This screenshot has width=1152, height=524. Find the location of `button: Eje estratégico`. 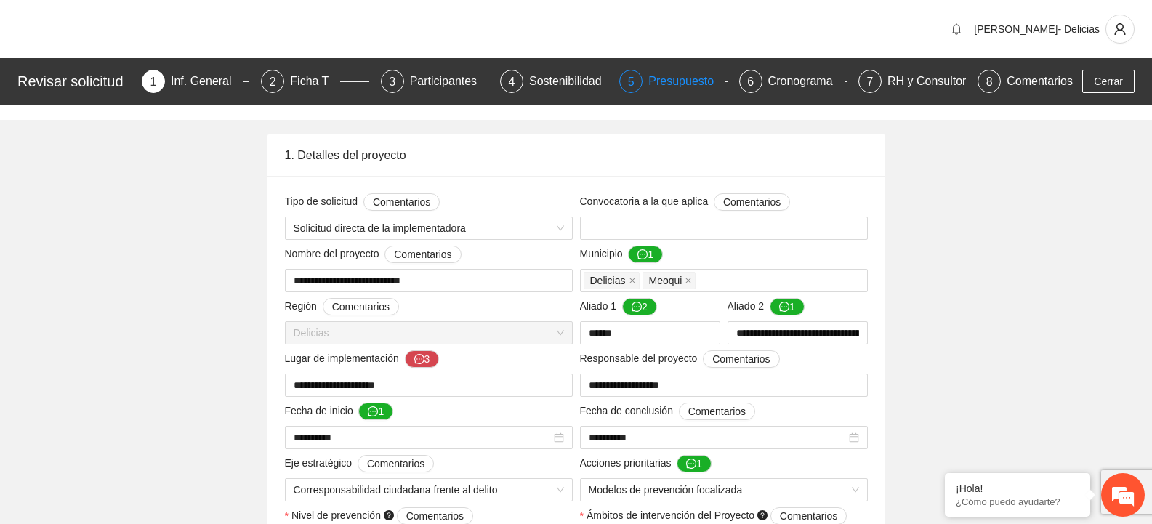

button: Eje estratégico is located at coordinates (396, 464).